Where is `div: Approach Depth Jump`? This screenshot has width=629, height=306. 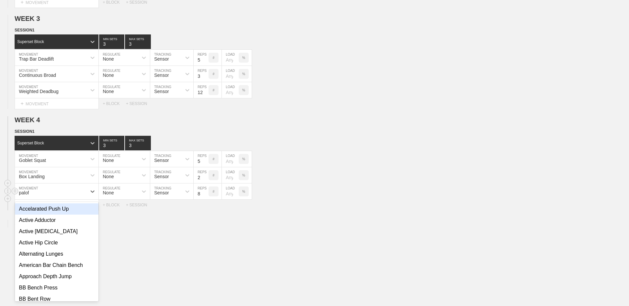 div: Approach Depth Jump is located at coordinates (57, 277).